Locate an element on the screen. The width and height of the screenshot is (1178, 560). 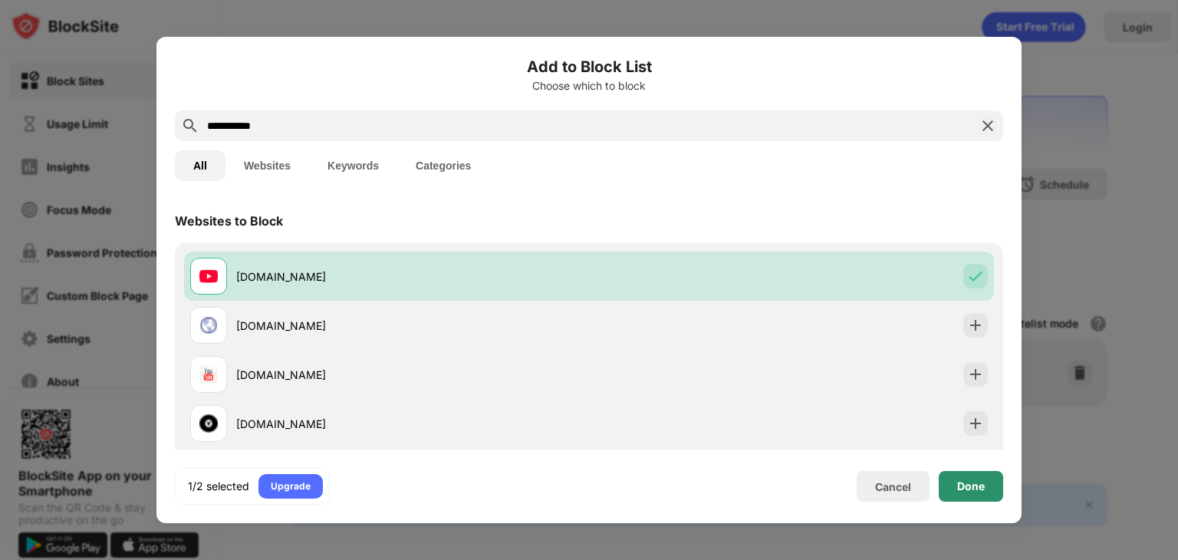
div: Upgrade is located at coordinates (291, 486).